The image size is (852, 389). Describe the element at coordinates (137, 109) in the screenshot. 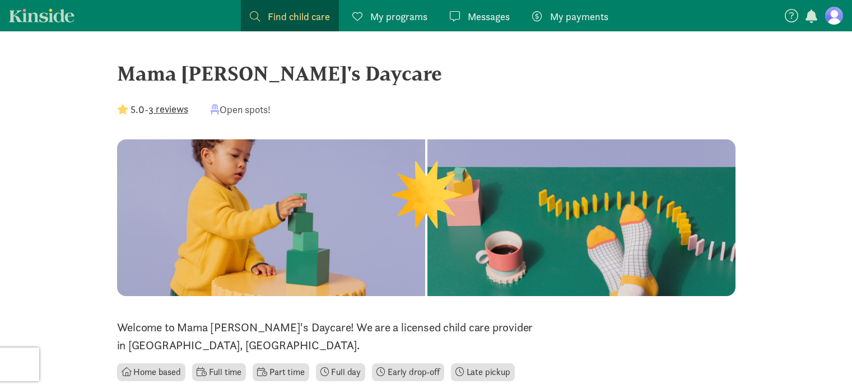

I see `strong: 5.0` at that location.